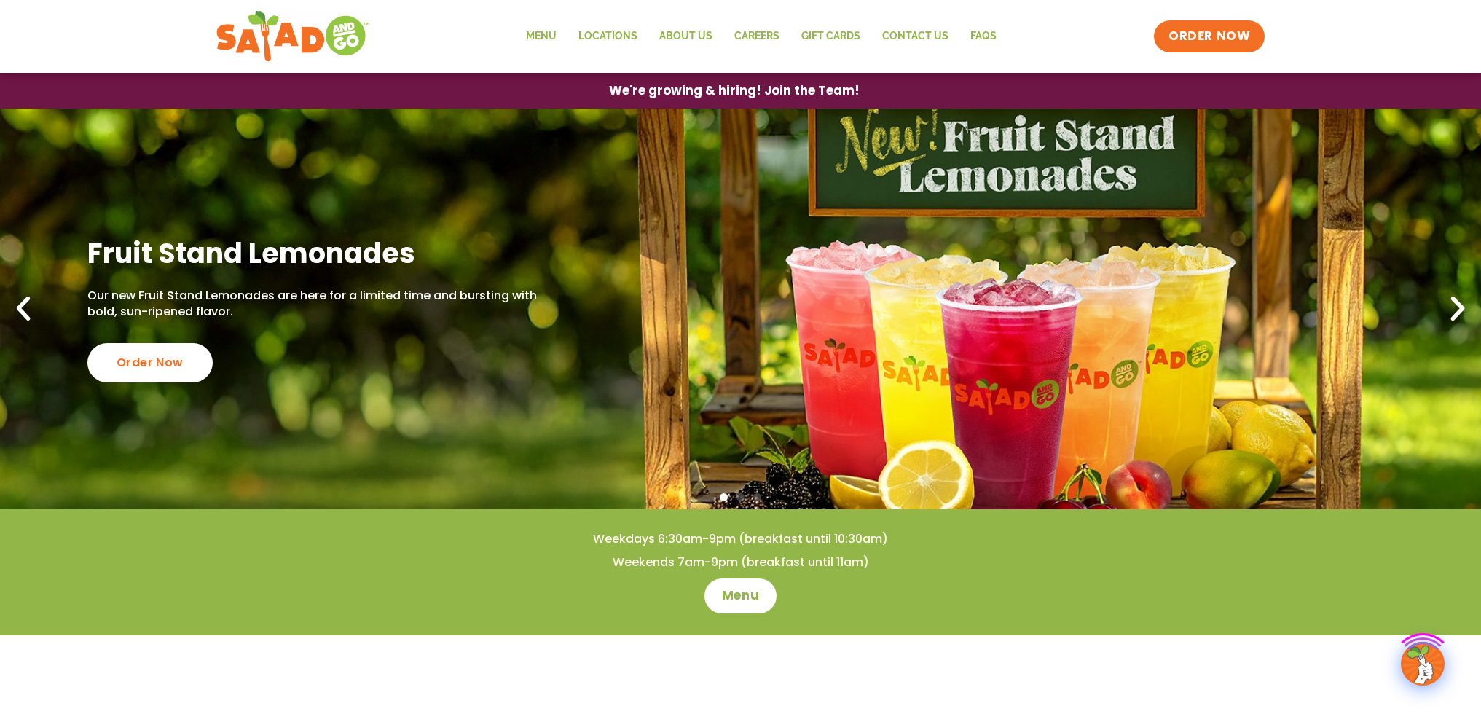  Describe the element at coordinates (734, 90) in the screenshot. I see `span: We're growing & hiring! Join the Team!` at that location.